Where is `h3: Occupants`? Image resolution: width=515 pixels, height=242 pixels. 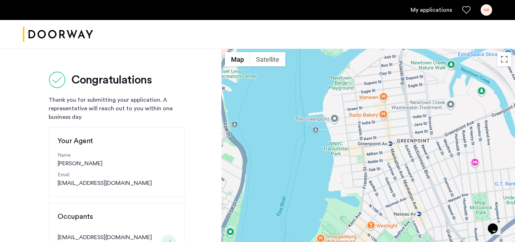 h3: Occupants is located at coordinates (117, 217).